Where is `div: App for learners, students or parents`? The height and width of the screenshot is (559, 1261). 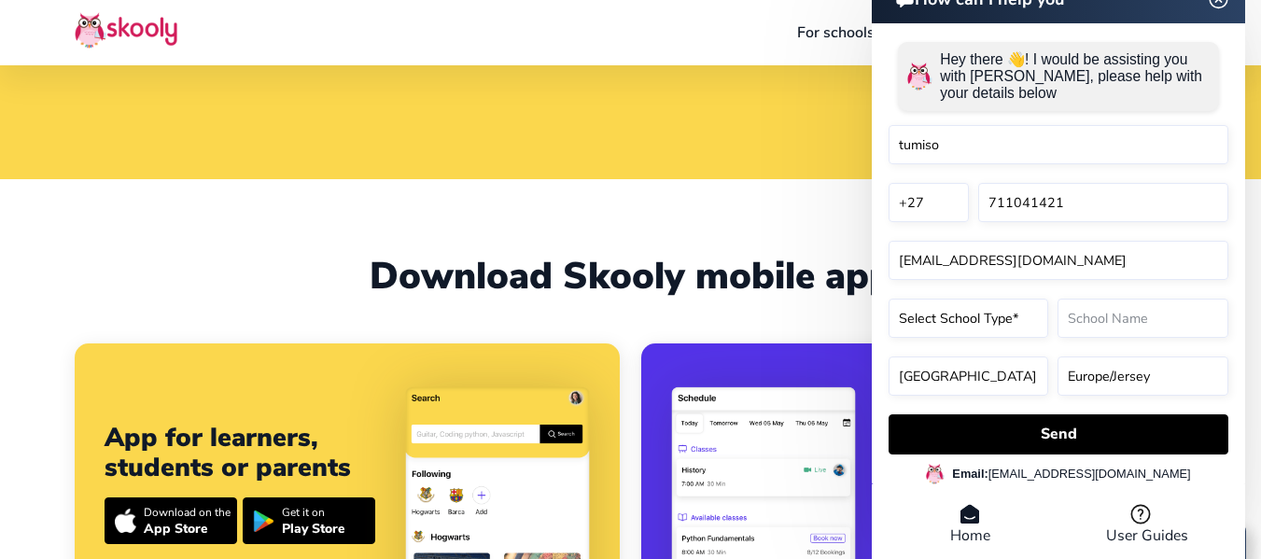 div: App for learners, students or parents is located at coordinates (240, 453).